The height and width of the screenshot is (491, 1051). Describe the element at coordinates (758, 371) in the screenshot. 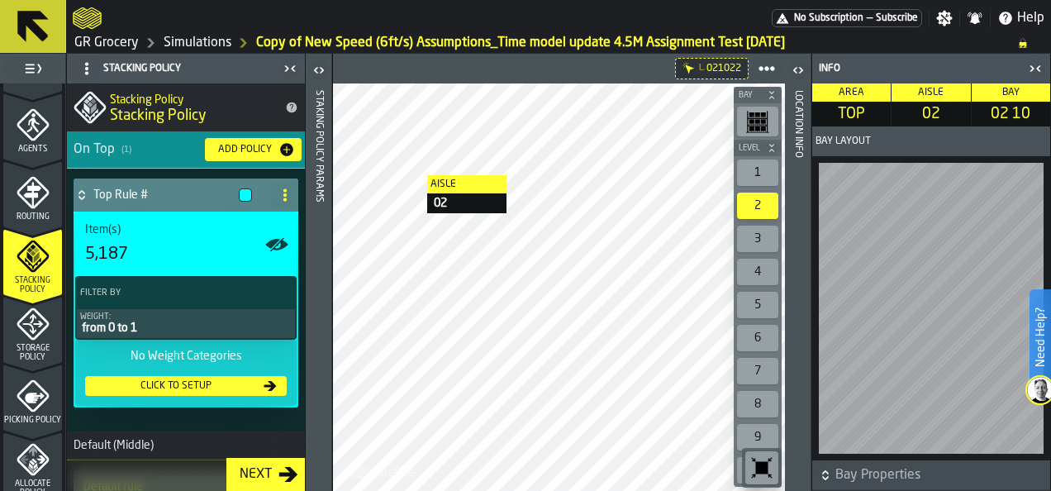

I see `div: 7` at that location.